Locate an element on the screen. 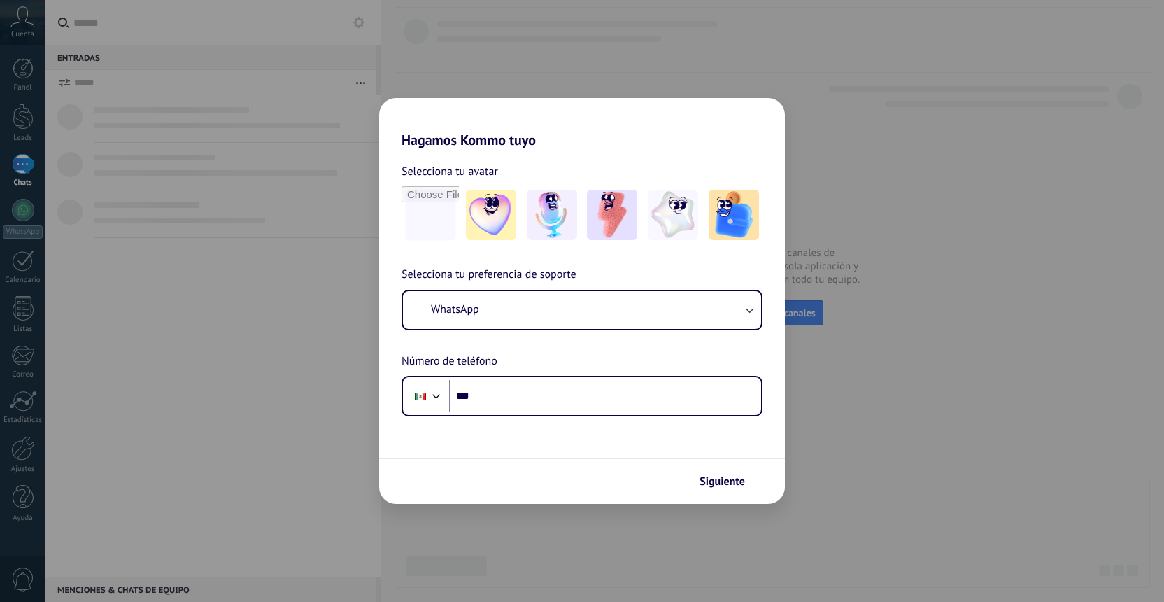 The height and width of the screenshot is (602, 1164). span: Siguiente is located at coordinates (722, 481).